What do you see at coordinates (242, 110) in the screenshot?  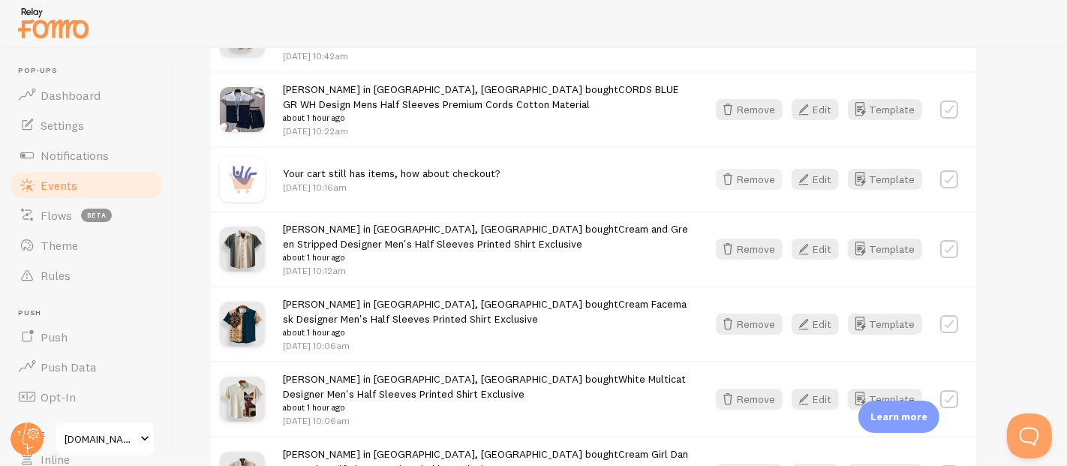 I see `img: CORDS_BL_GR_WH_1_07bc749c-77e2-4116-96af-a9baae6f551e.webp` at bounding box center [242, 110].